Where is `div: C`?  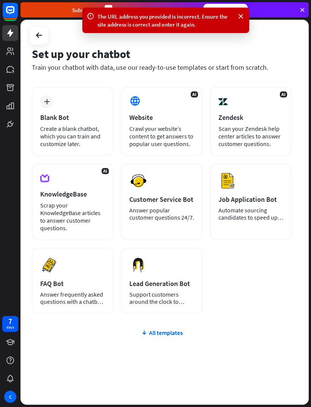 div: C is located at coordinates (10, 397).